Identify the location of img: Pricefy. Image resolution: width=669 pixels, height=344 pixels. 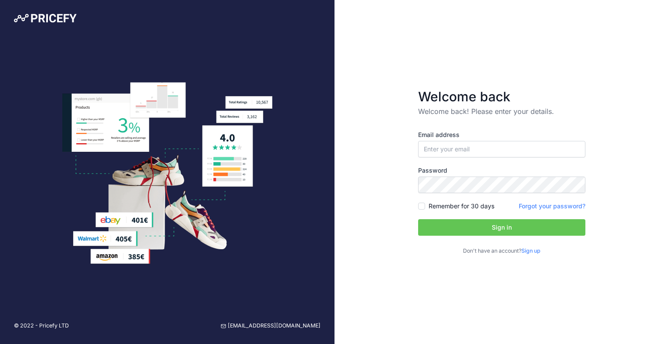
(45, 18).